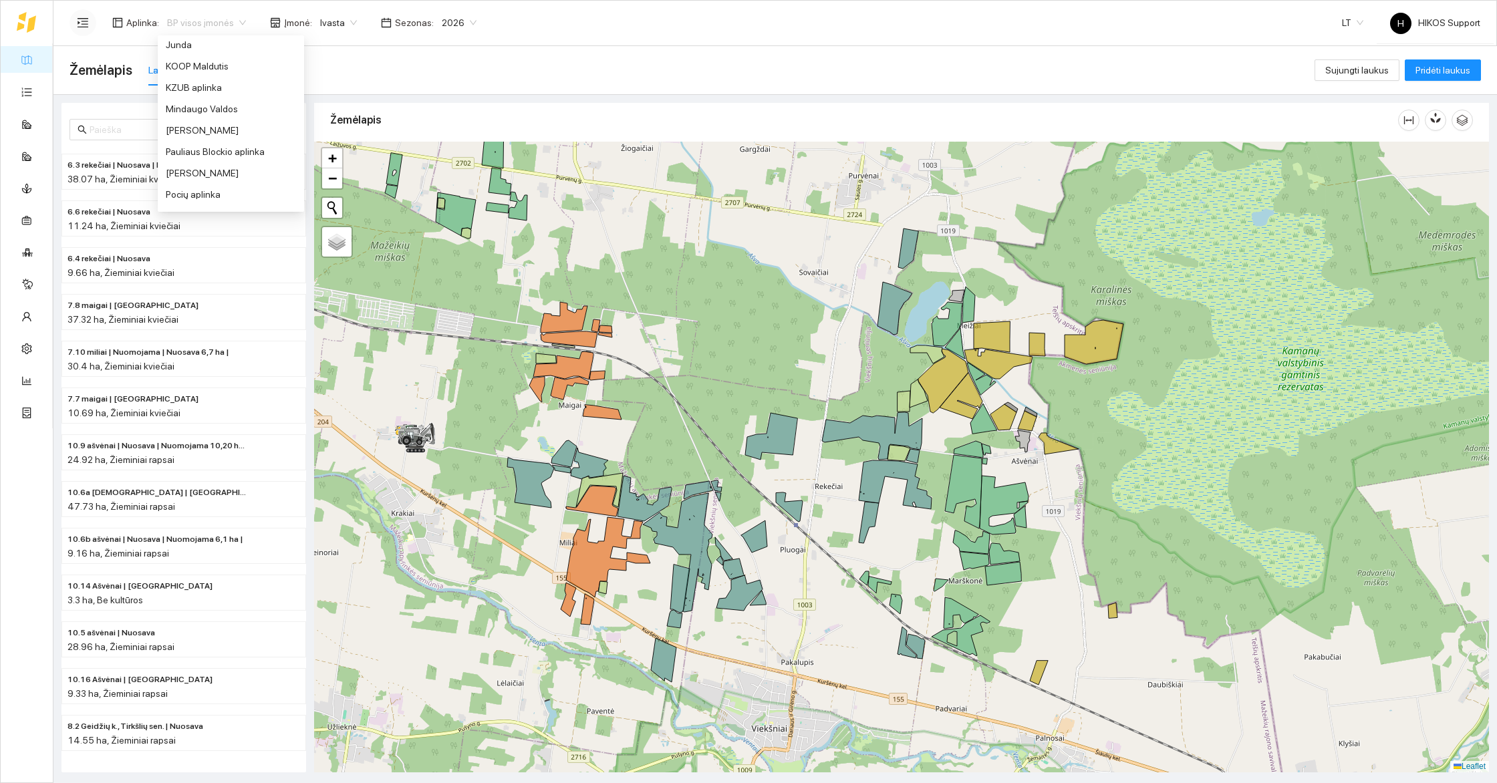  I want to click on span: 24.92 ha, Žieminiai rapsai, so click(121, 460).